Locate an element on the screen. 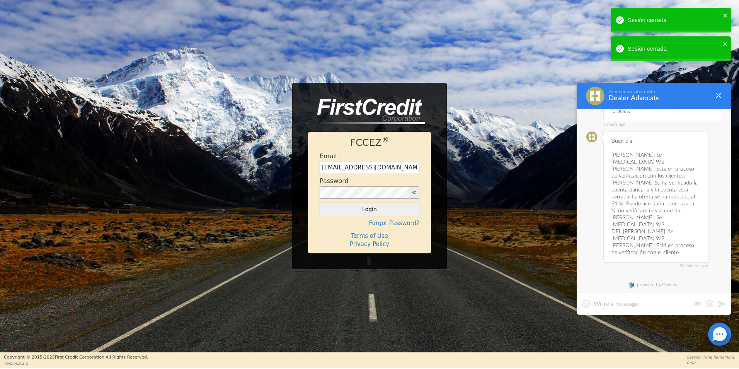 The width and height of the screenshot is (739, 369). h4: Terms of Use is located at coordinates (370, 236).